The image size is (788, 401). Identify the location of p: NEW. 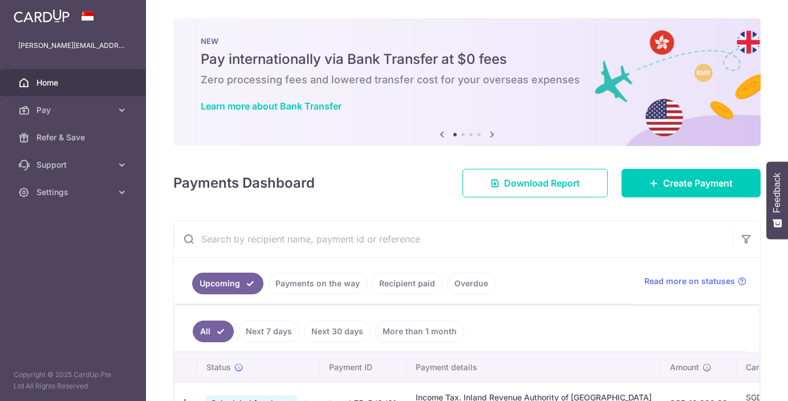
(467, 41).